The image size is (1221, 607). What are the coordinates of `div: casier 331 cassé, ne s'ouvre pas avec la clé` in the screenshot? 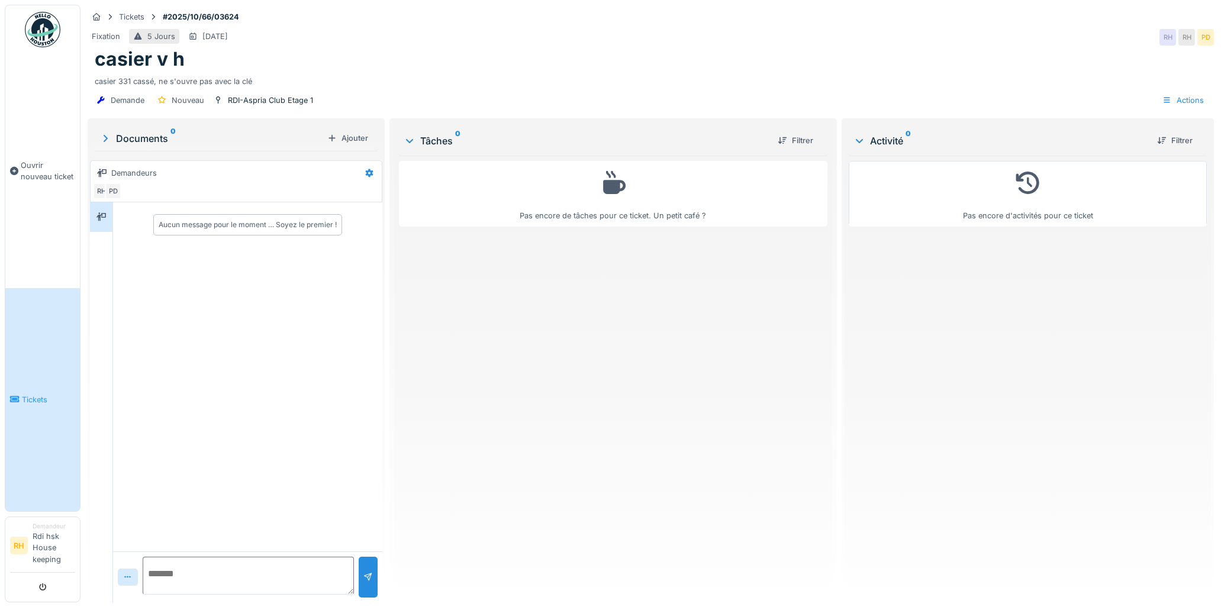 It's located at (651, 79).